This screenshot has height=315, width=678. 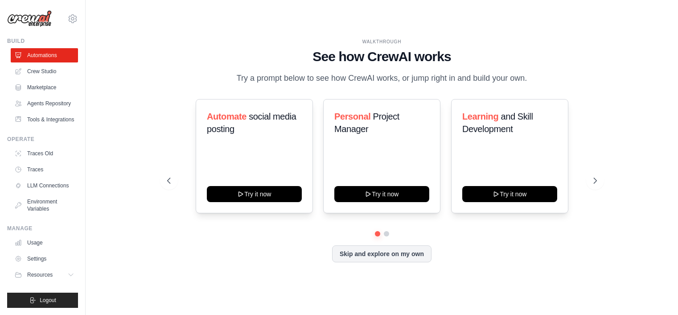 What do you see at coordinates (44, 87) in the screenshot?
I see `a: Marketplace` at bounding box center [44, 87].